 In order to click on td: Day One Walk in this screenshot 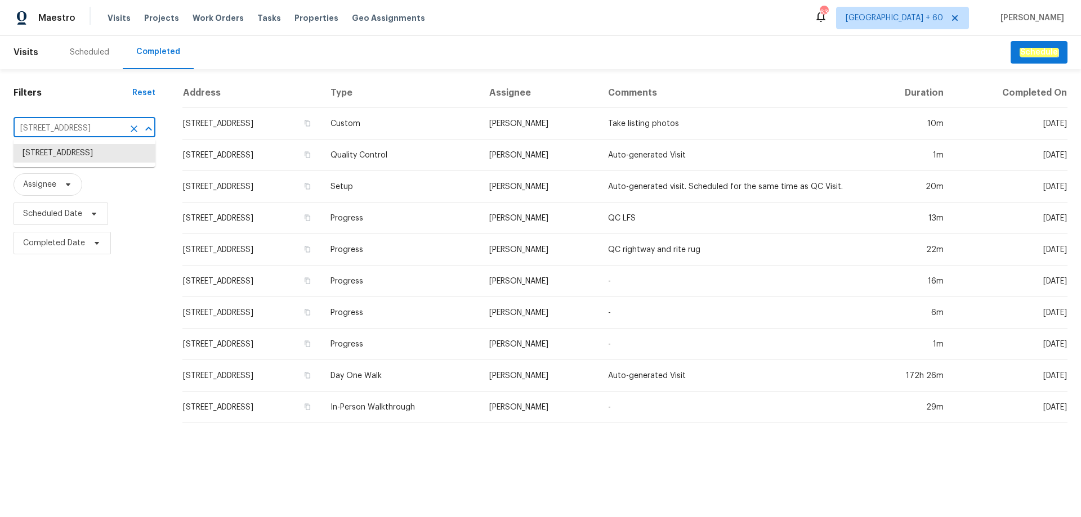, I will do `click(400, 376)`.